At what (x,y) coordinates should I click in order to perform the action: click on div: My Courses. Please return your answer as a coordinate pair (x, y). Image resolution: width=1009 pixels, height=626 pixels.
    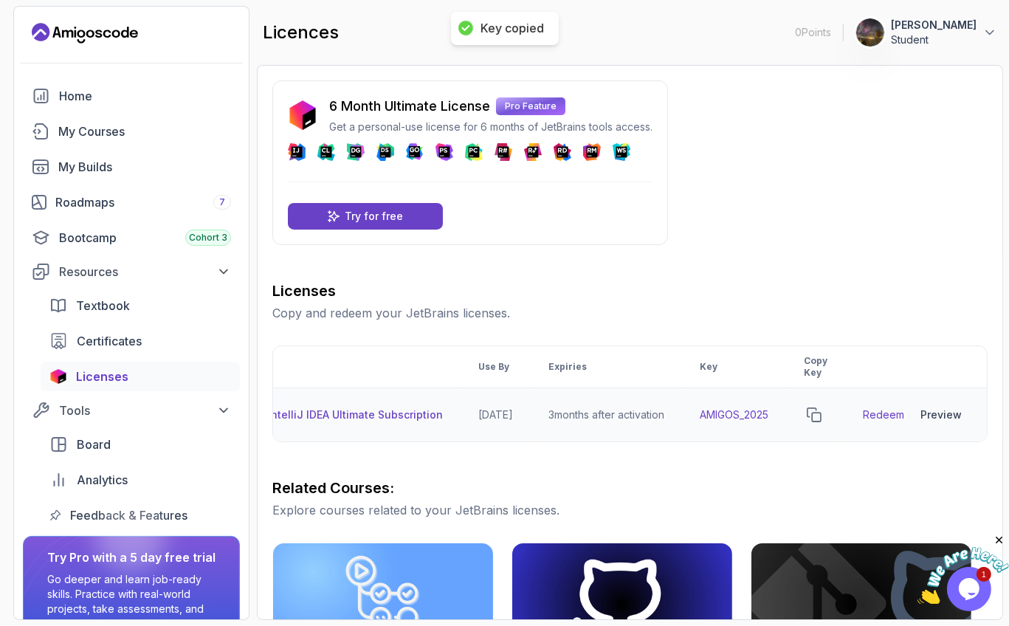
    Looking at the image, I should click on (145, 131).